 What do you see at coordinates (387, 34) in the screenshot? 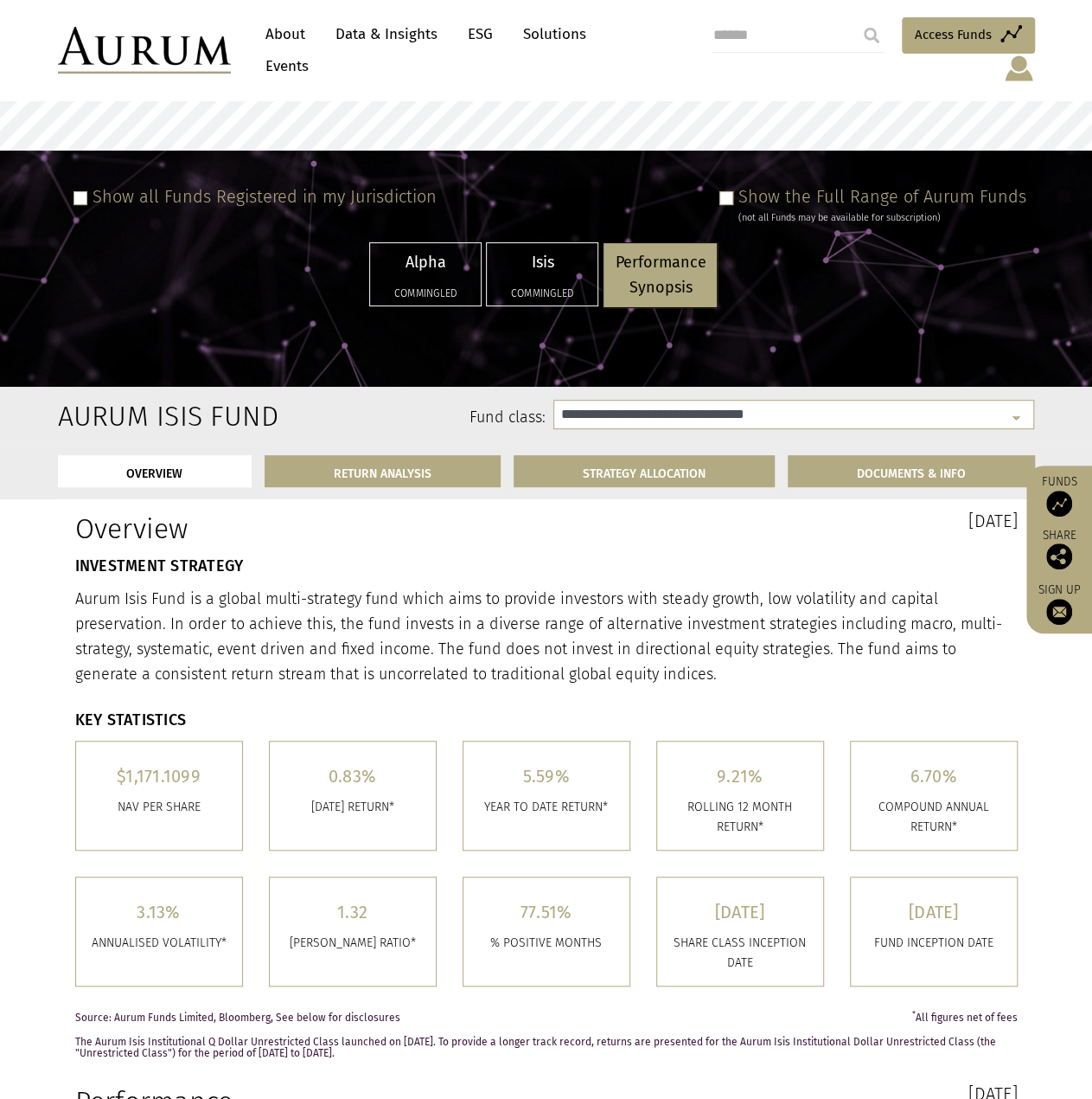
I see `a: Data & Insights` at bounding box center [387, 34].